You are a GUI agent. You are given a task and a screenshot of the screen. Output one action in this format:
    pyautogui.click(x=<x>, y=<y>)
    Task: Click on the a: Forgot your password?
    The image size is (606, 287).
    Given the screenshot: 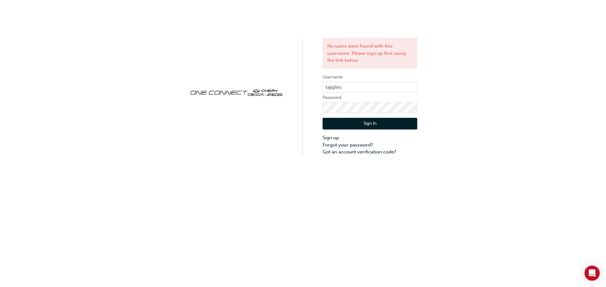 What is the action you would take?
    pyautogui.click(x=370, y=145)
    